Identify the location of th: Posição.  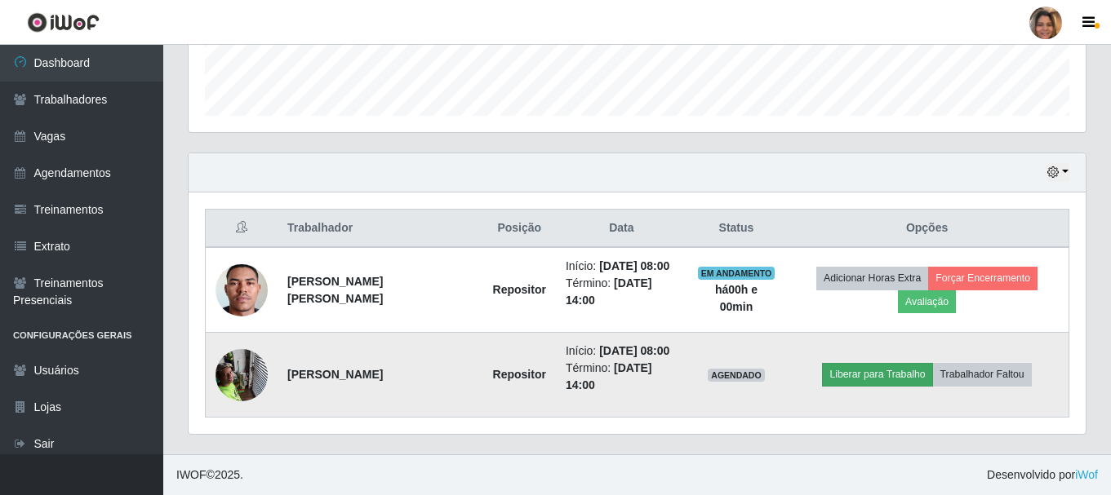
(519, 229).